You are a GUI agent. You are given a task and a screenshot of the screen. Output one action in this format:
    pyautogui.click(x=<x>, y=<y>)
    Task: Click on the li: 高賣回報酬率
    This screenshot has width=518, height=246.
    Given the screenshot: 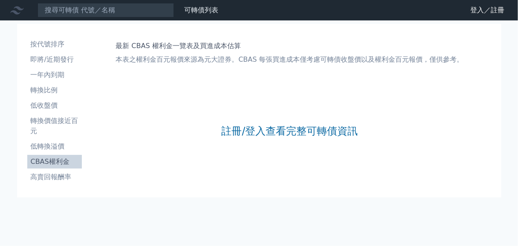 What is the action you would take?
    pyautogui.click(x=55, y=177)
    